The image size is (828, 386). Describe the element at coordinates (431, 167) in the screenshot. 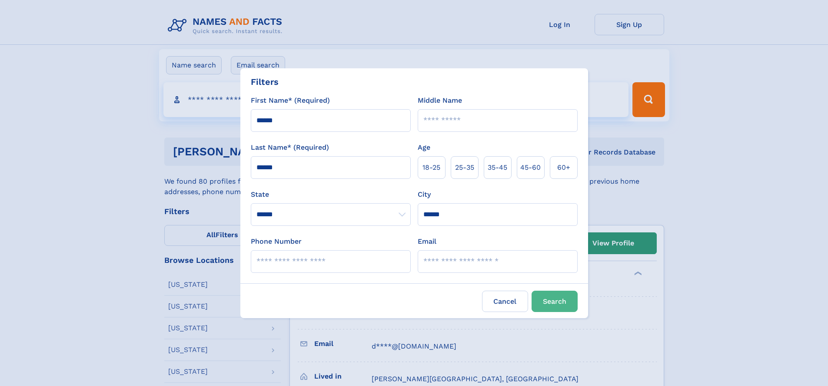

I see `span: 18‑25` at that location.